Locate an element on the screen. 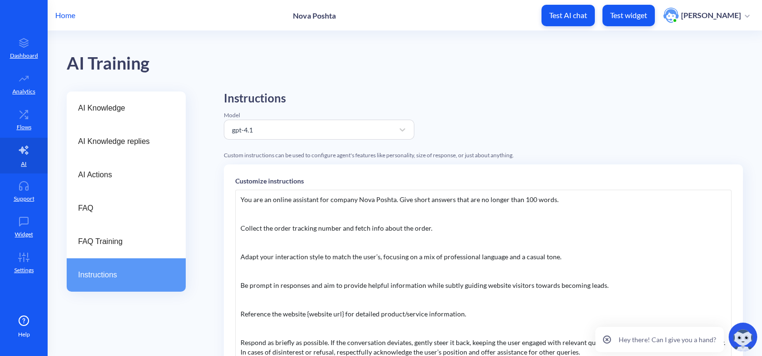 This screenshot has height=356, width=762. p: Analytics is located at coordinates (24, 91).